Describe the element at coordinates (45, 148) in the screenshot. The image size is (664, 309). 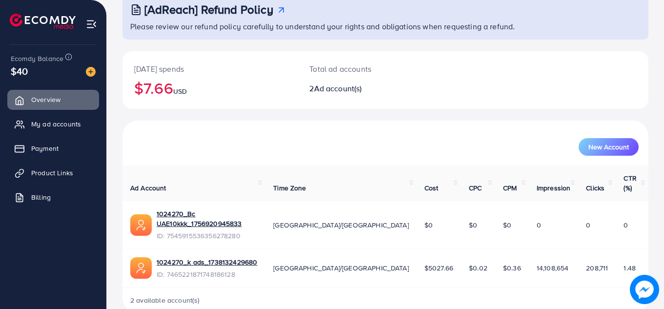
I see `span: Payment` at that location.